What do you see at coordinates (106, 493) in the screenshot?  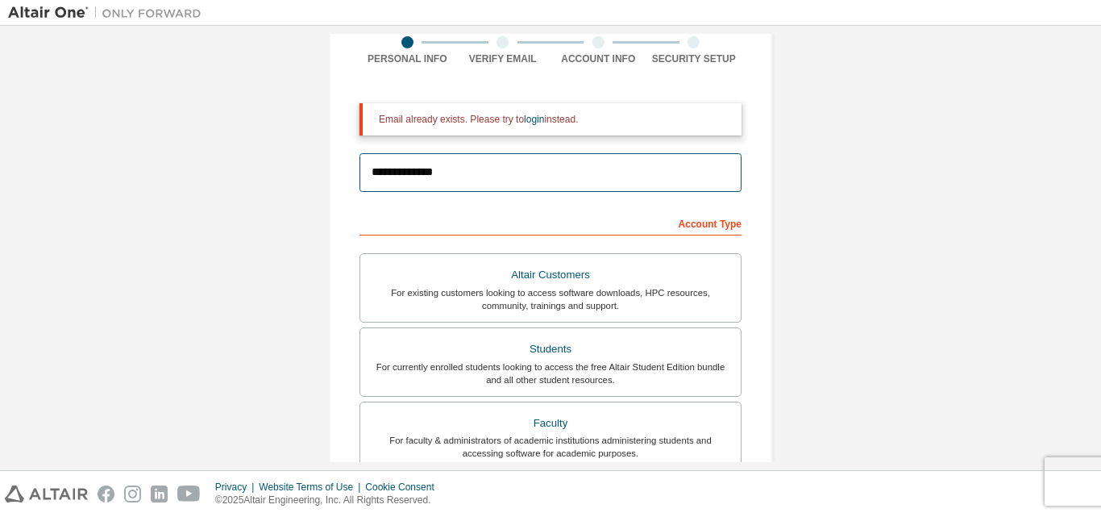 I see `img: facebook.svg` at bounding box center [106, 493].